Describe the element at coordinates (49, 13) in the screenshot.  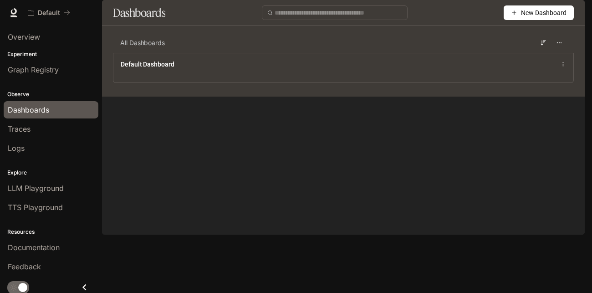
I see `p: Default` at that location.